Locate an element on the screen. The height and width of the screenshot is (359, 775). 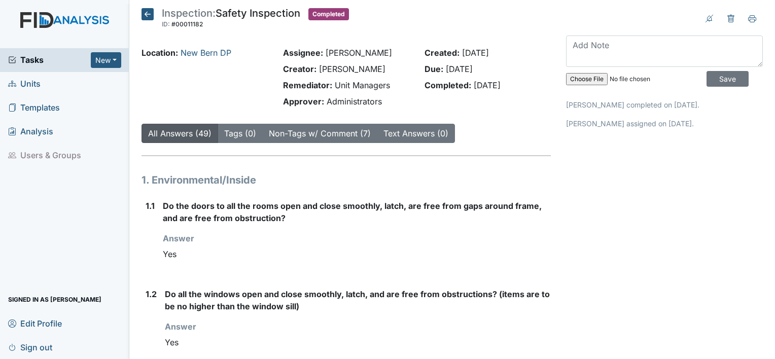
a: Tasks is located at coordinates (49, 60).